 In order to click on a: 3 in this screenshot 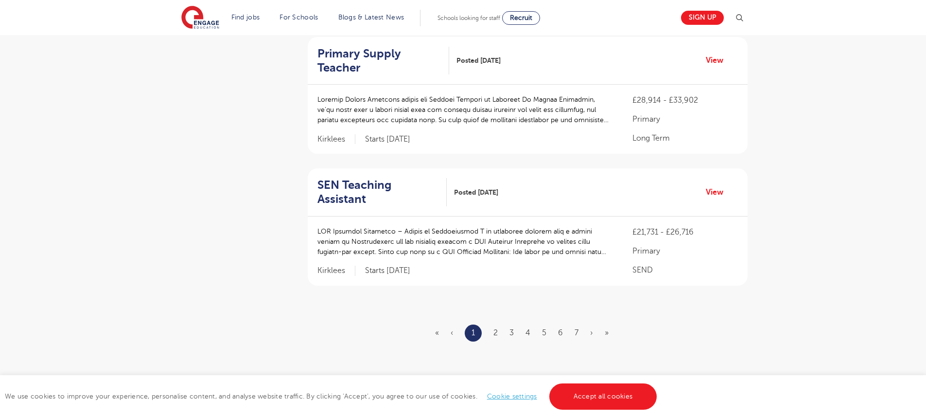, I will do `click(512, 333)`.